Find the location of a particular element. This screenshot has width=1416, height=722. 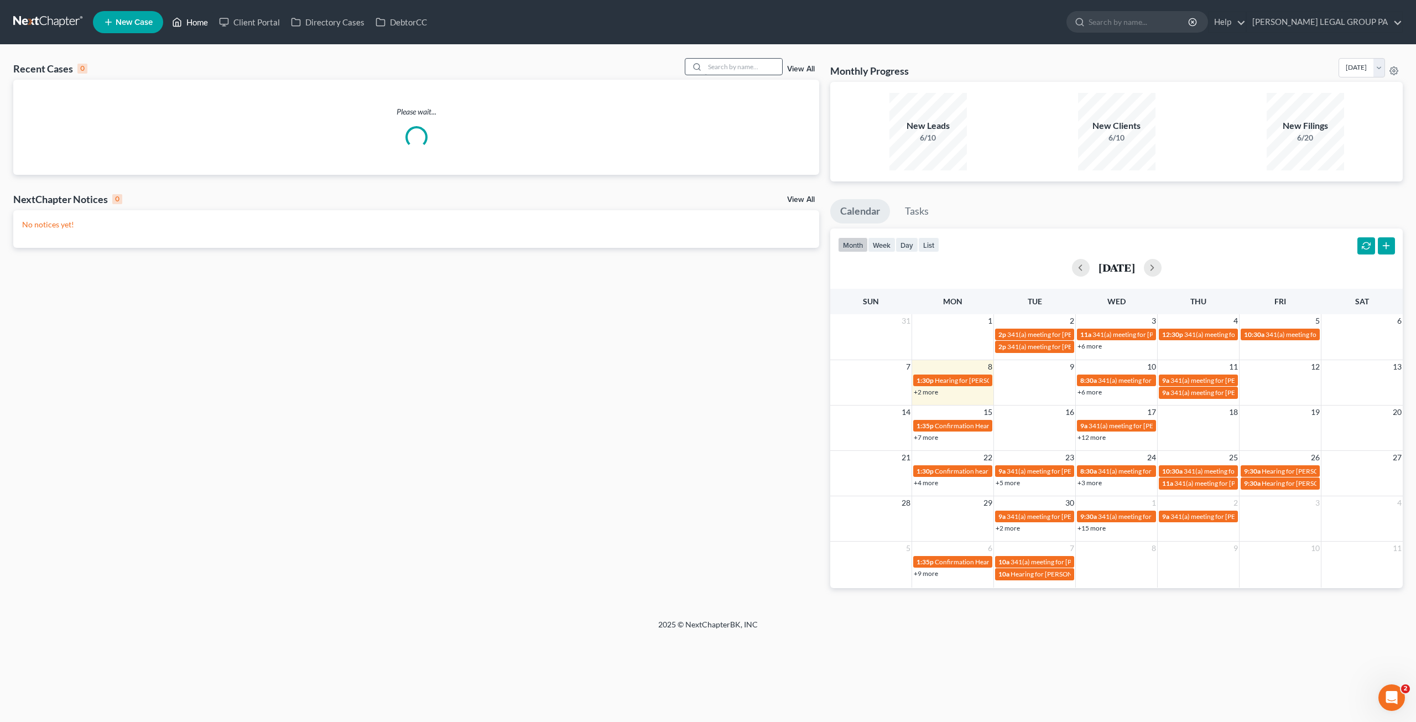

button: list is located at coordinates (928, 244).